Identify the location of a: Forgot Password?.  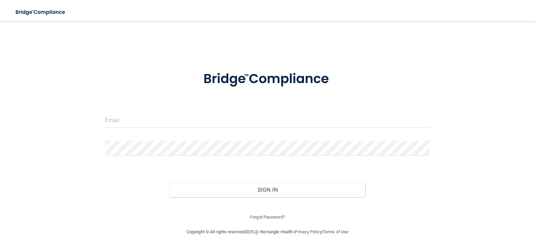
(268, 216).